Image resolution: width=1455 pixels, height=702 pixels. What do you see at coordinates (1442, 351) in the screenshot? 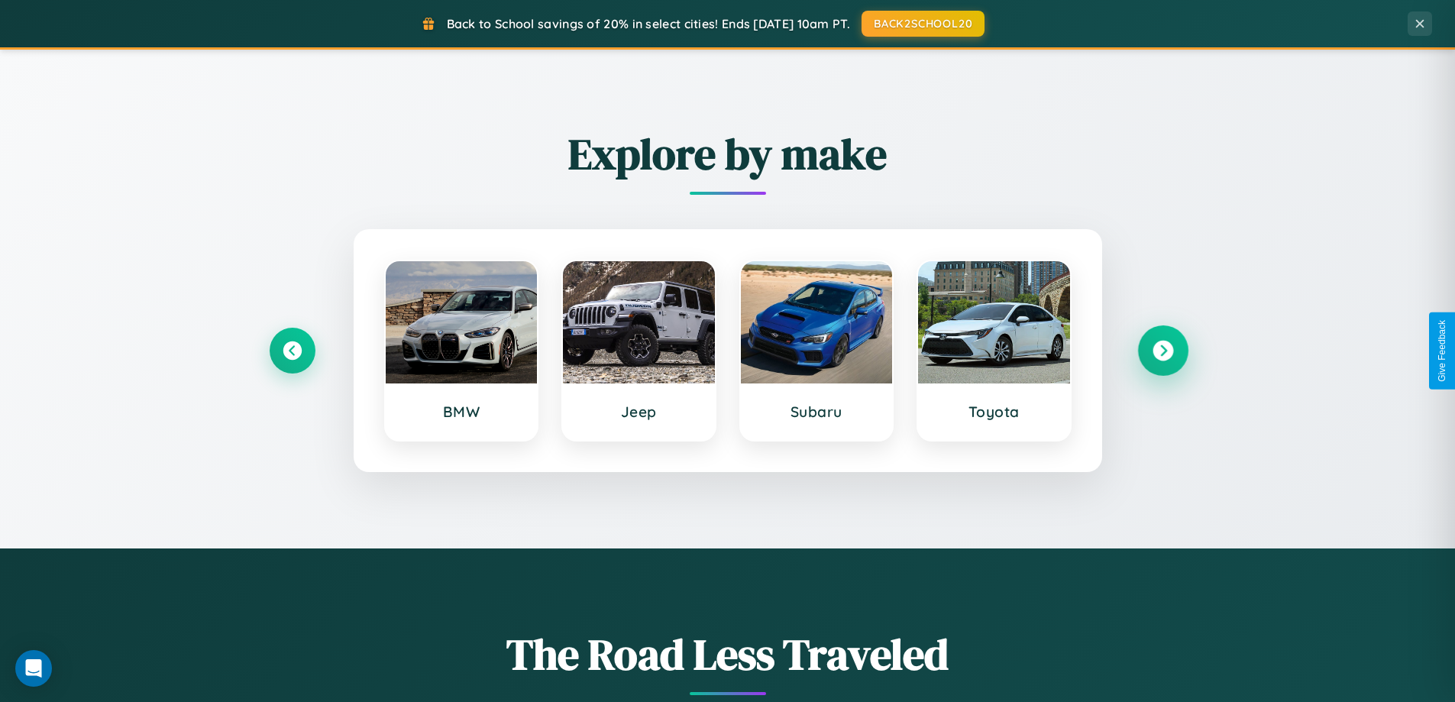
I see `div: Give Feedback` at bounding box center [1442, 351].